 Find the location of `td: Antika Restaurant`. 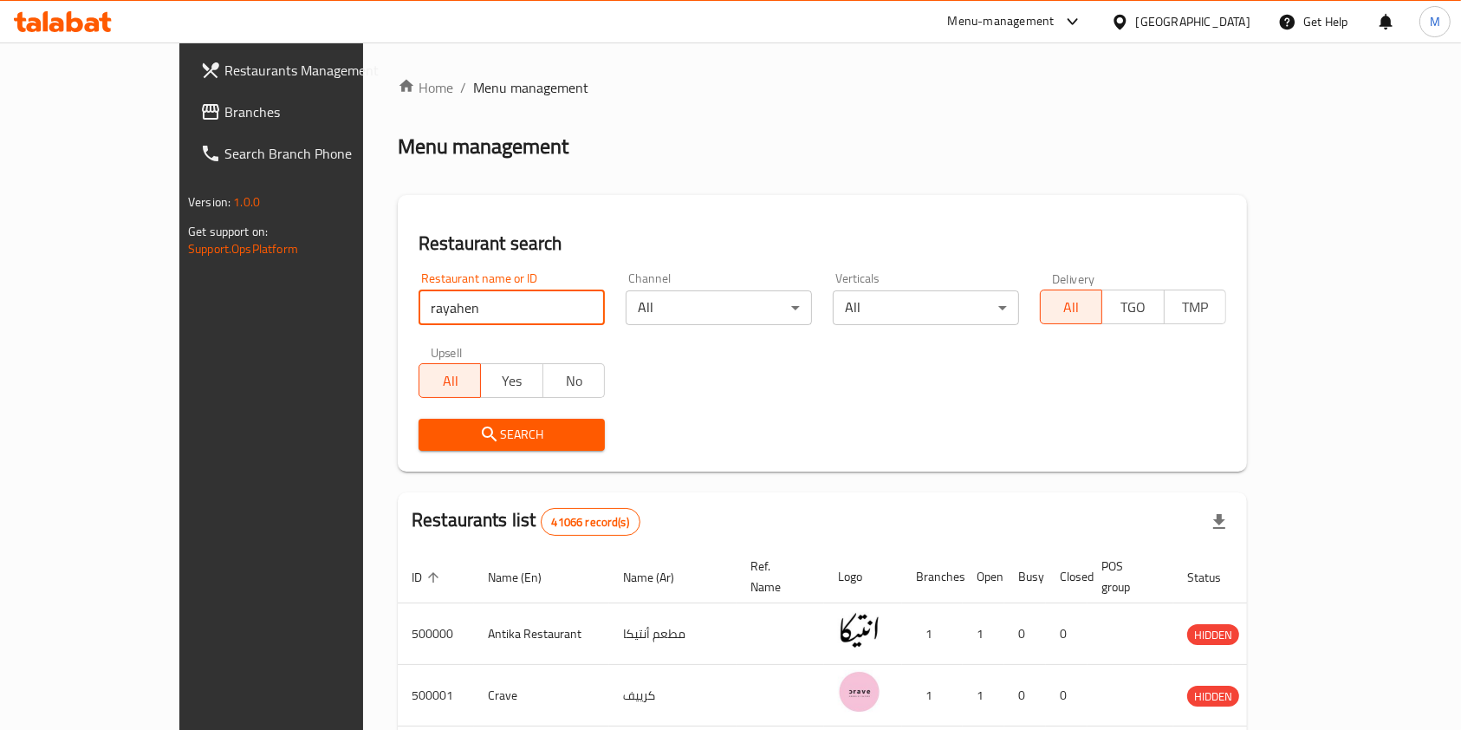

td: Antika Restaurant is located at coordinates (542, 633).